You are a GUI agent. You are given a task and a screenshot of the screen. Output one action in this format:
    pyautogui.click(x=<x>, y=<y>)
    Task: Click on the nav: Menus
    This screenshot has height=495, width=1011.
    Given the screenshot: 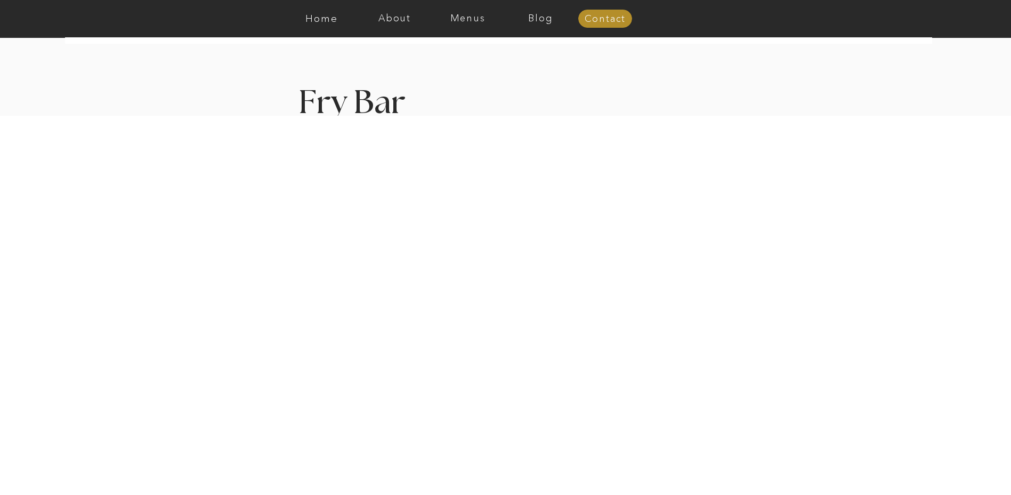 What is the action you would take?
    pyautogui.click(x=467, y=19)
    